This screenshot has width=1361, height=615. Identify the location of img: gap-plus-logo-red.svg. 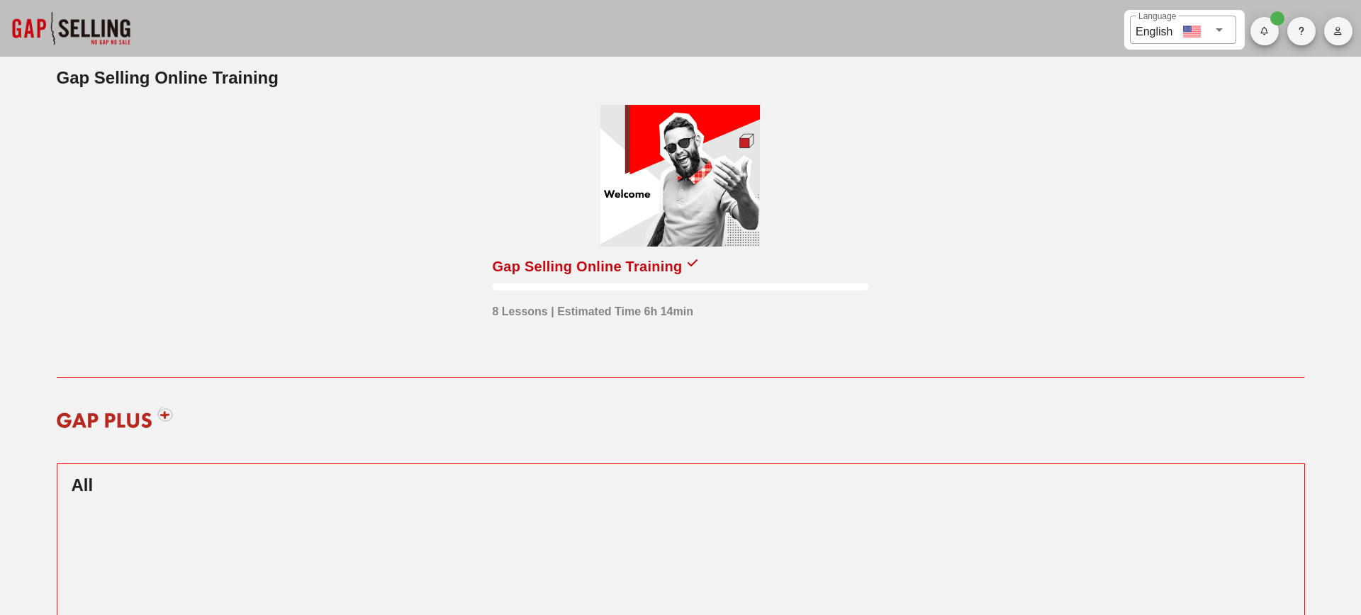
(115, 417).